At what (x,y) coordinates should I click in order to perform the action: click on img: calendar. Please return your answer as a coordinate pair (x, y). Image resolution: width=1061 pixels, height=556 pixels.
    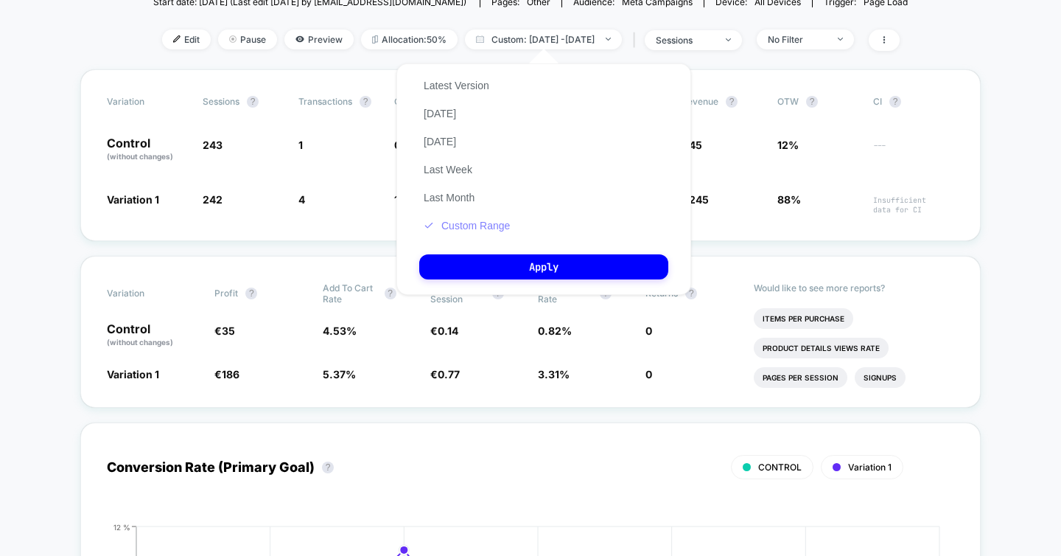
    Looking at the image, I should click on (480, 39).